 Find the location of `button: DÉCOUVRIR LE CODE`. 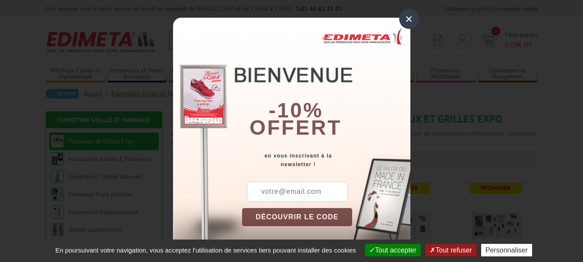

button: DÉCOUVRIR LE CODE is located at coordinates (297, 217).